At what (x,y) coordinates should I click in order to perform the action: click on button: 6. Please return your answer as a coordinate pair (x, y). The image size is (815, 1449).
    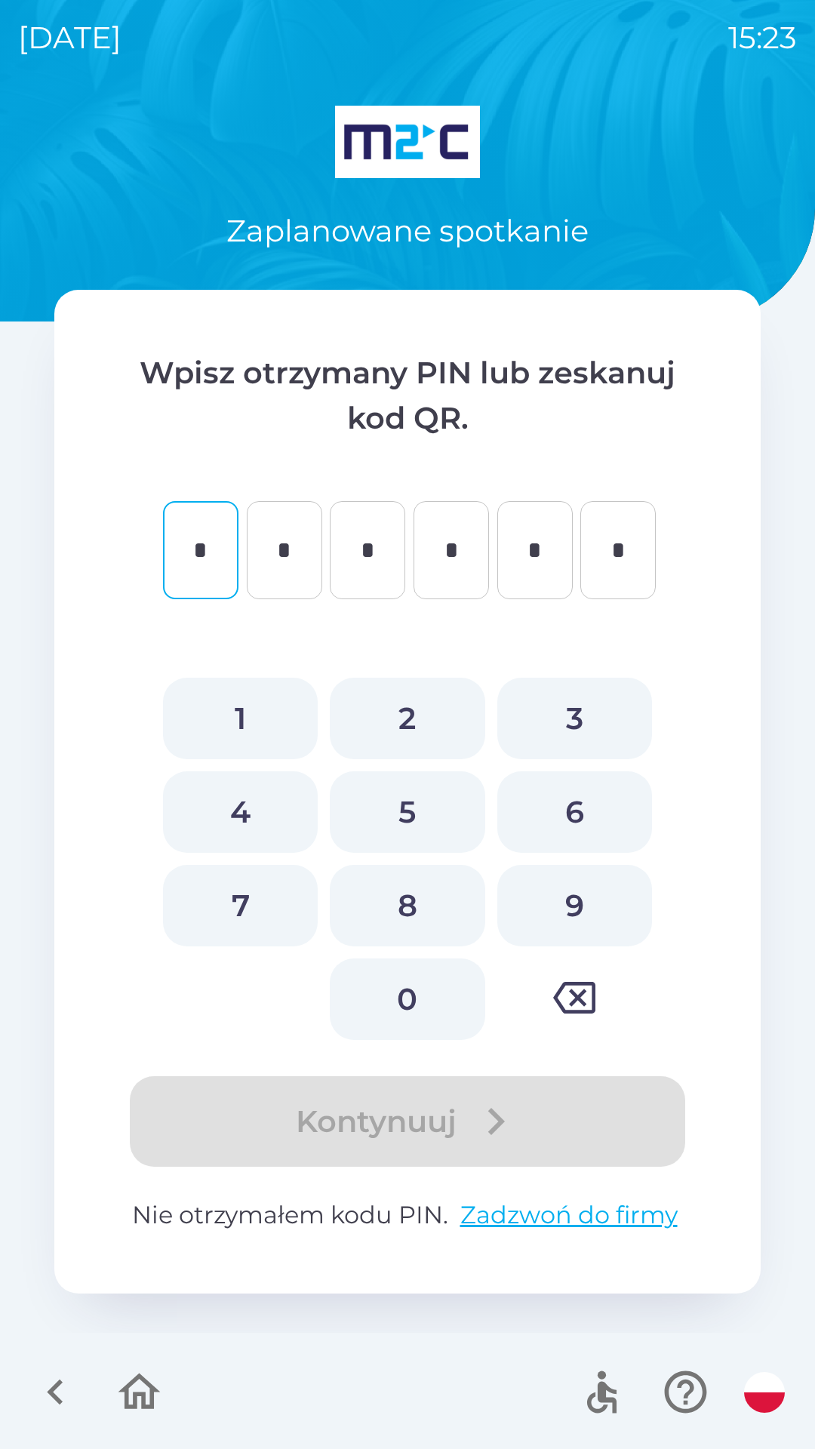
    Looking at the image, I should click on (574, 812).